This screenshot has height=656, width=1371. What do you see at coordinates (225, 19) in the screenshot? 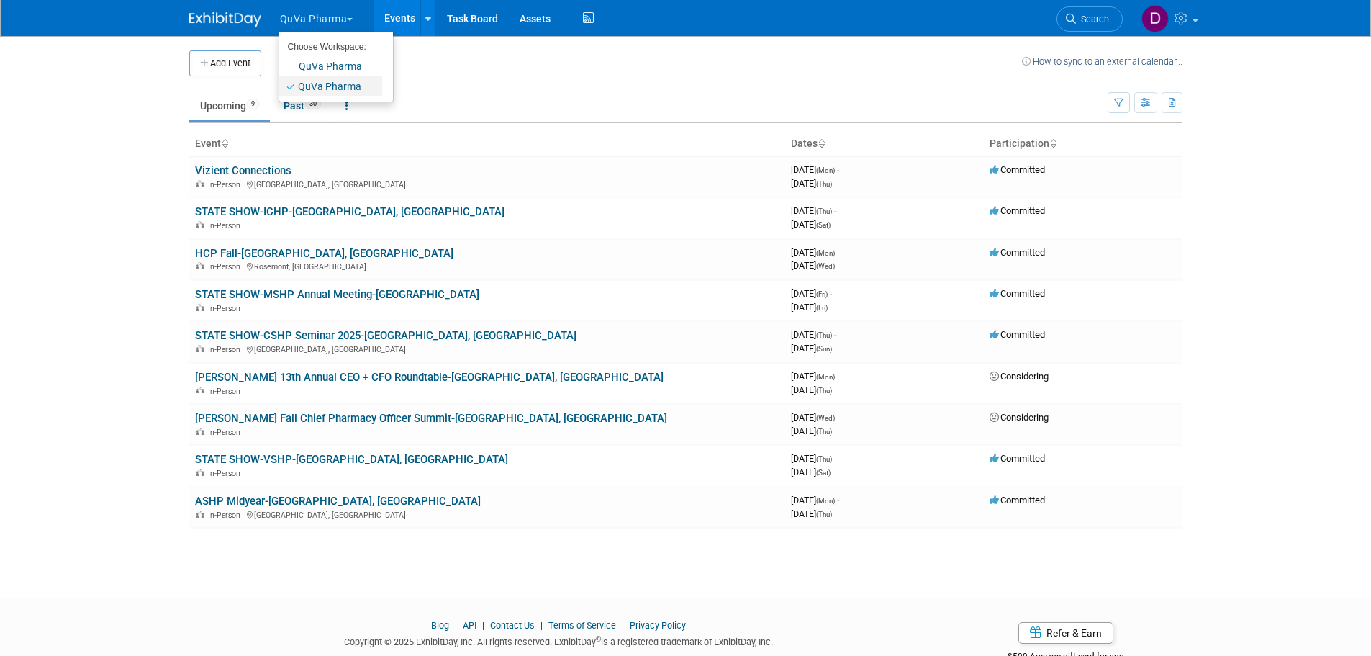
I see `img: ExhibitDay` at bounding box center [225, 19].